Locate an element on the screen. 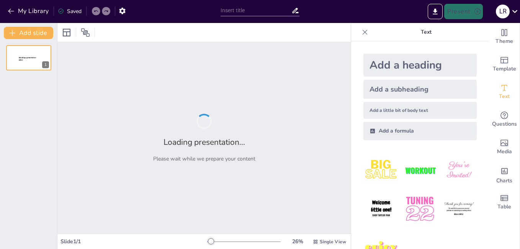 Image resolution: width=520 pixels, height=249 pixels. div: Add images, graphics, shapes or video is located at coordinates (504, 147).